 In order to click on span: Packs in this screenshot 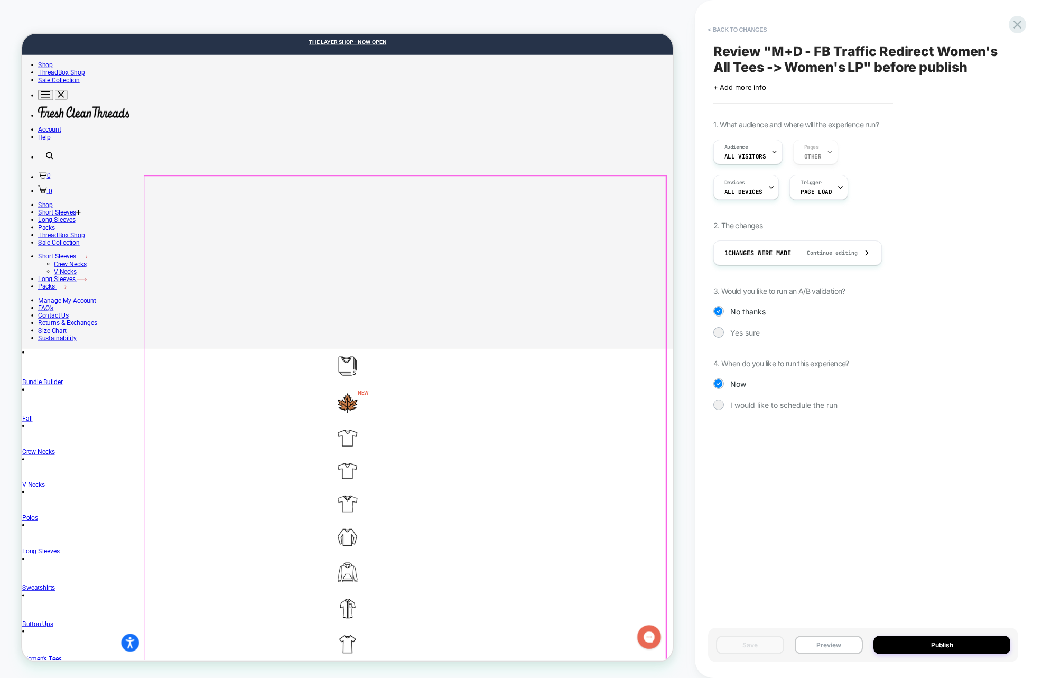, I will do `click(32, 258)`.